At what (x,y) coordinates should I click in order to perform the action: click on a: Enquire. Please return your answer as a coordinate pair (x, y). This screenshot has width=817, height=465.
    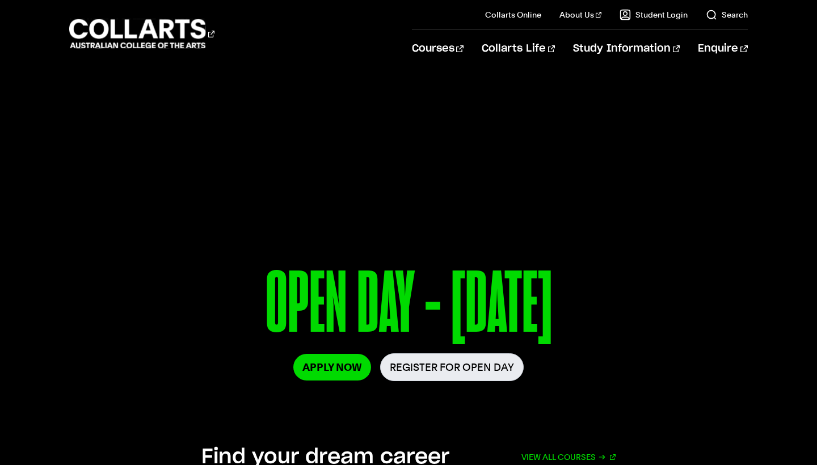
    Looking at the image, I should click on (722, 49).